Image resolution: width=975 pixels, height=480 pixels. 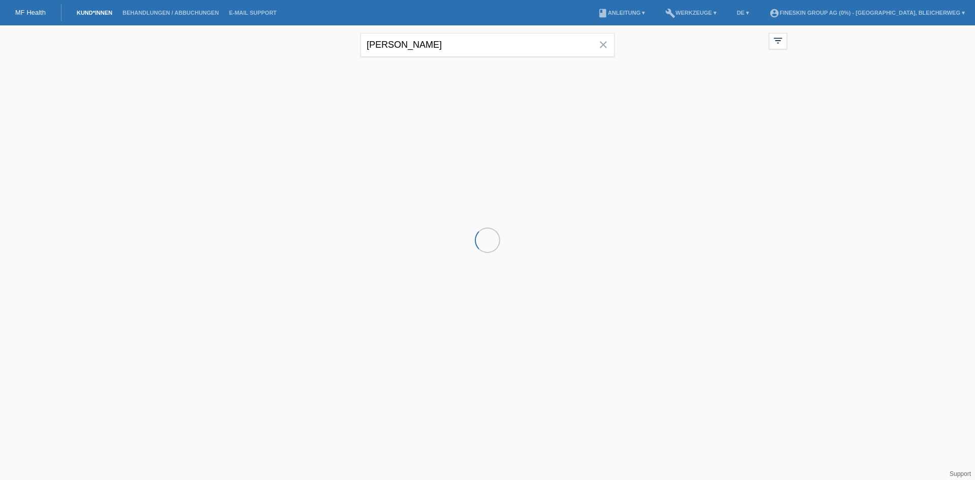 I want to click on i: close, so click(x=604, y=45).